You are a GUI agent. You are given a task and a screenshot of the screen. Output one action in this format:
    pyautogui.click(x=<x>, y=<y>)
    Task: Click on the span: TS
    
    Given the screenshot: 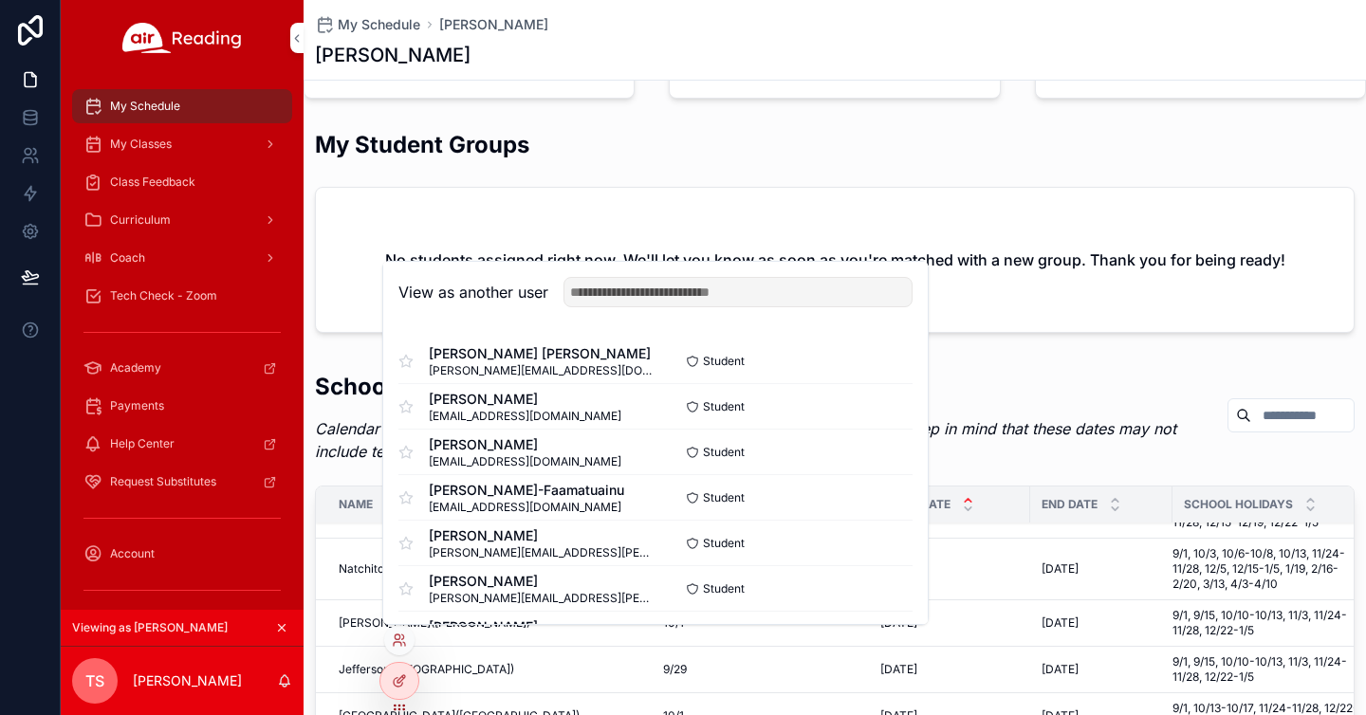 What is the action you would take?
    pyautogui.click(x=95, y=681)
    